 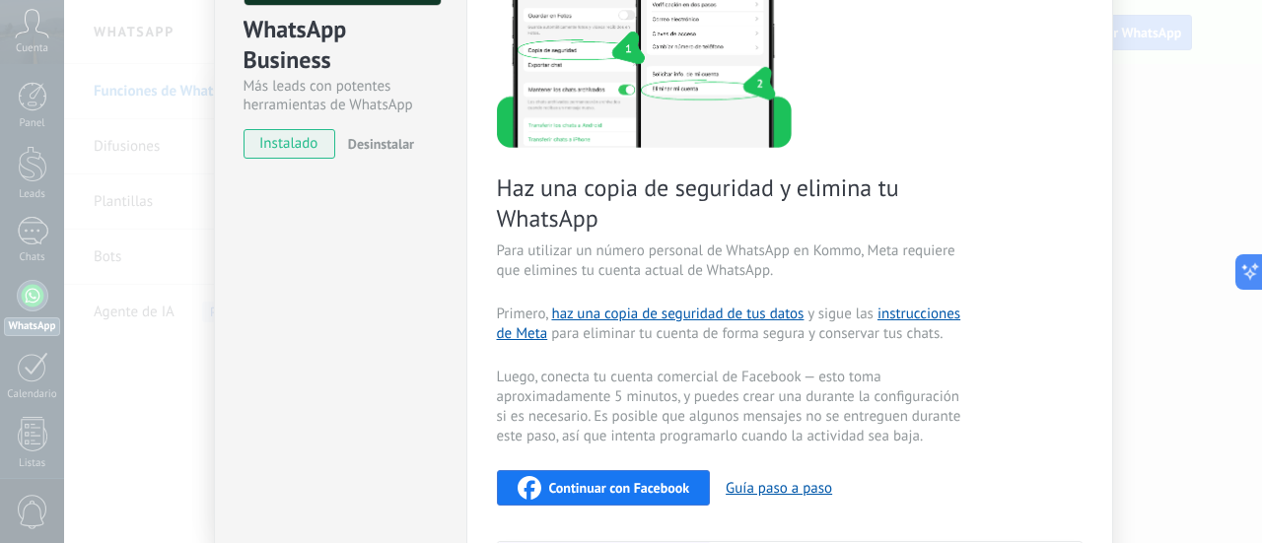 What do you see at coordinates (340, 45) in the screenshot?
I see `div: WhatsApp Business` at bounding box center [340, 45].